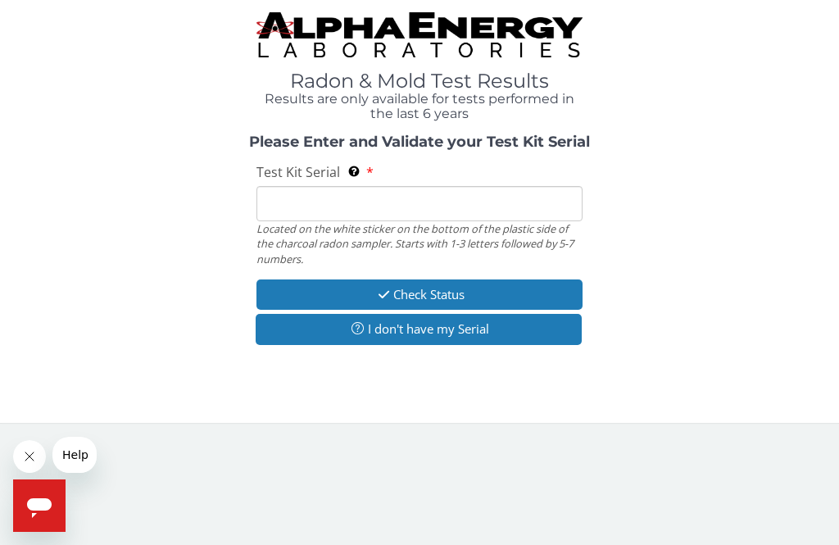 The height and width of the screenshot is (545, 839). I want to click on span: Help, so click(23, 18).